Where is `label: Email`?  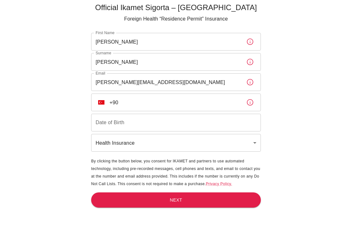 label: Email is located at coordinates (100, 73).